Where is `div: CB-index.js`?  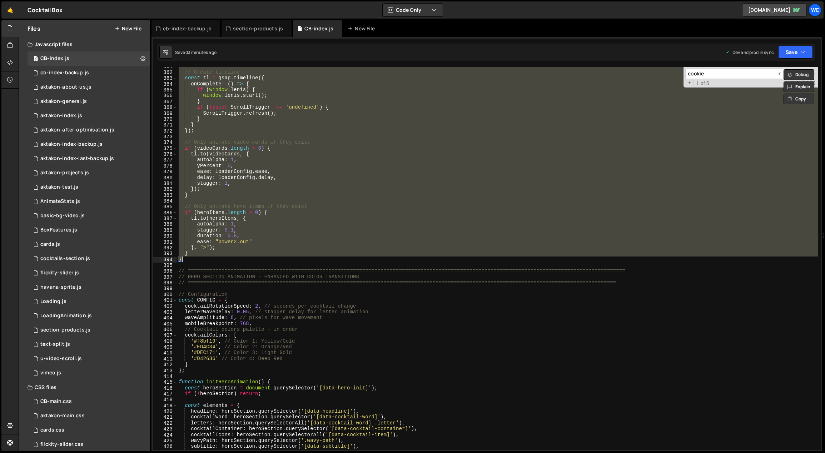
div: CB-index.js is located at coordinates (319, 29).